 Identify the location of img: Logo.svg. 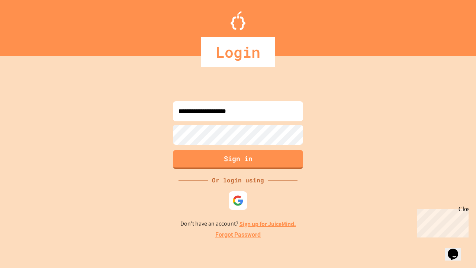
(238, 20).